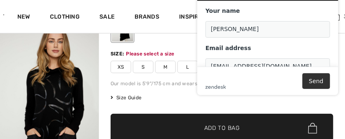 The height and width of the screenshot is (139, 345). What do you see at coordinates (123, 26) in the screenshot?
I see `div: As sample` at bounding box center [123, 26].